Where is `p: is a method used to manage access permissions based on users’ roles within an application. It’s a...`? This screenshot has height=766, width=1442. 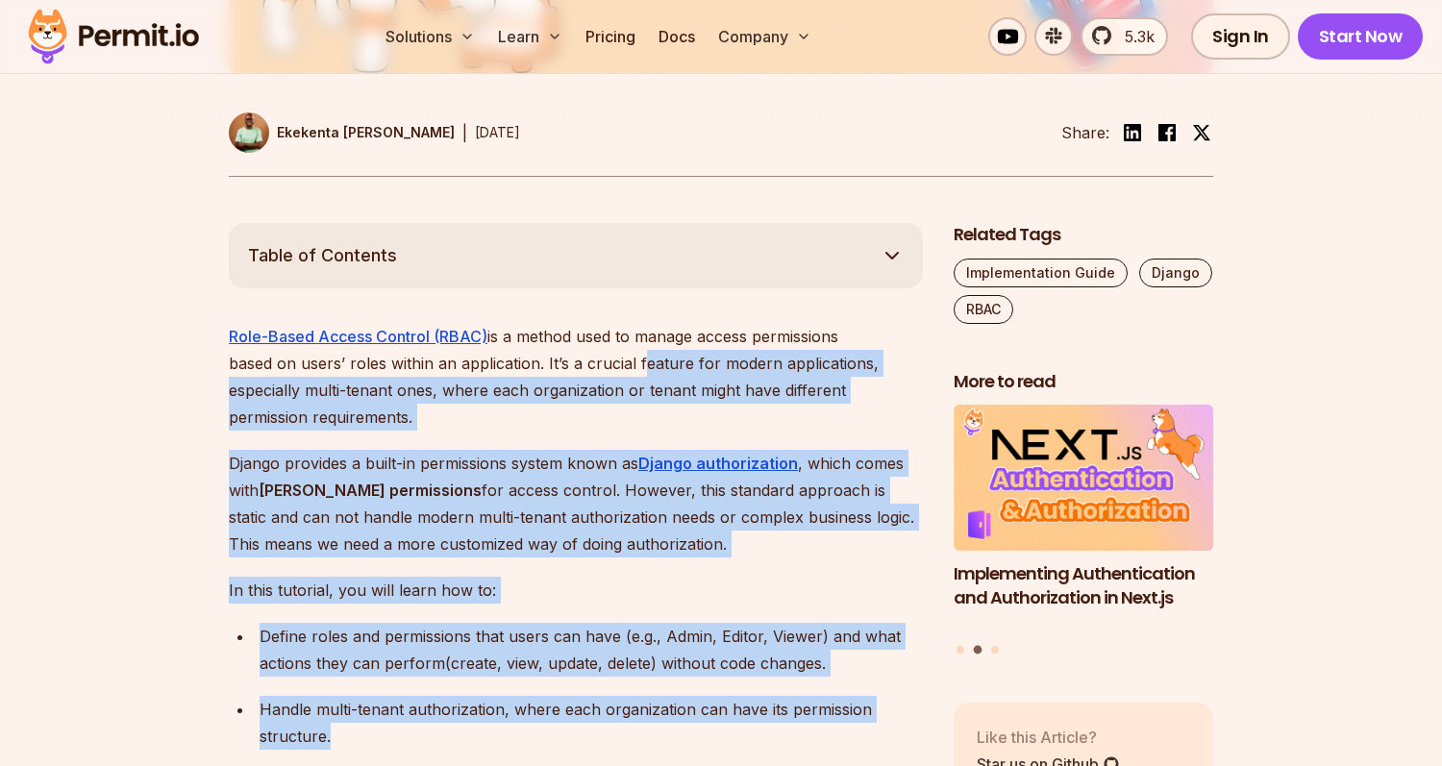
p: is a method used to manage access permissions based on users’ roles within an application. It’s a... is located at coordinates (576, 377).